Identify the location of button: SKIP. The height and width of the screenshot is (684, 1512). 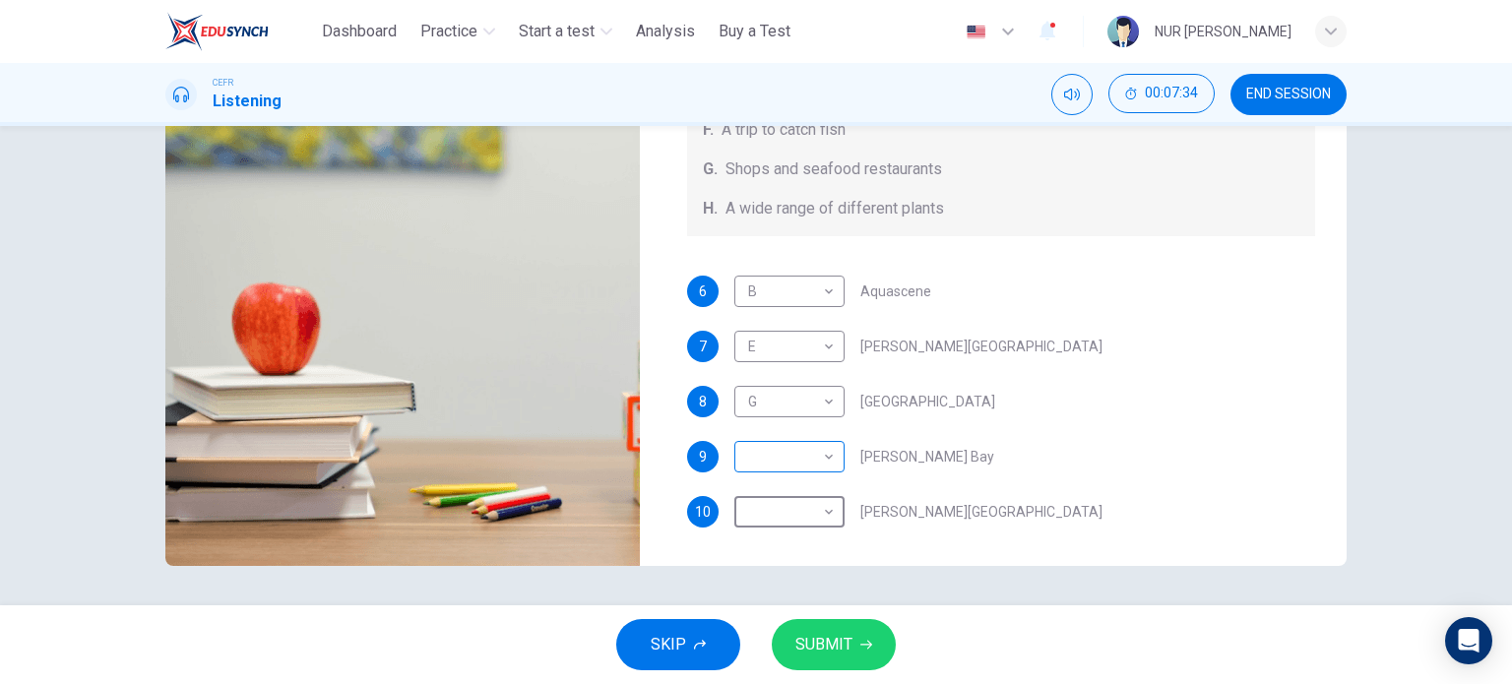
(678, 645).